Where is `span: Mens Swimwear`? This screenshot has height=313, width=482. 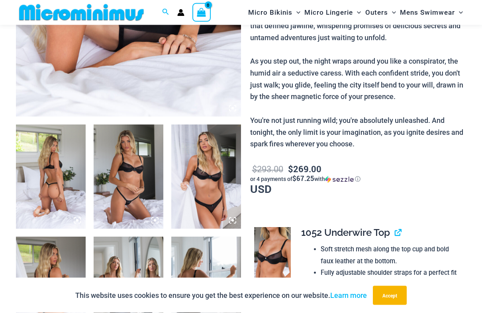 span: Mens Swimwear is located at coordinates (427, 12).